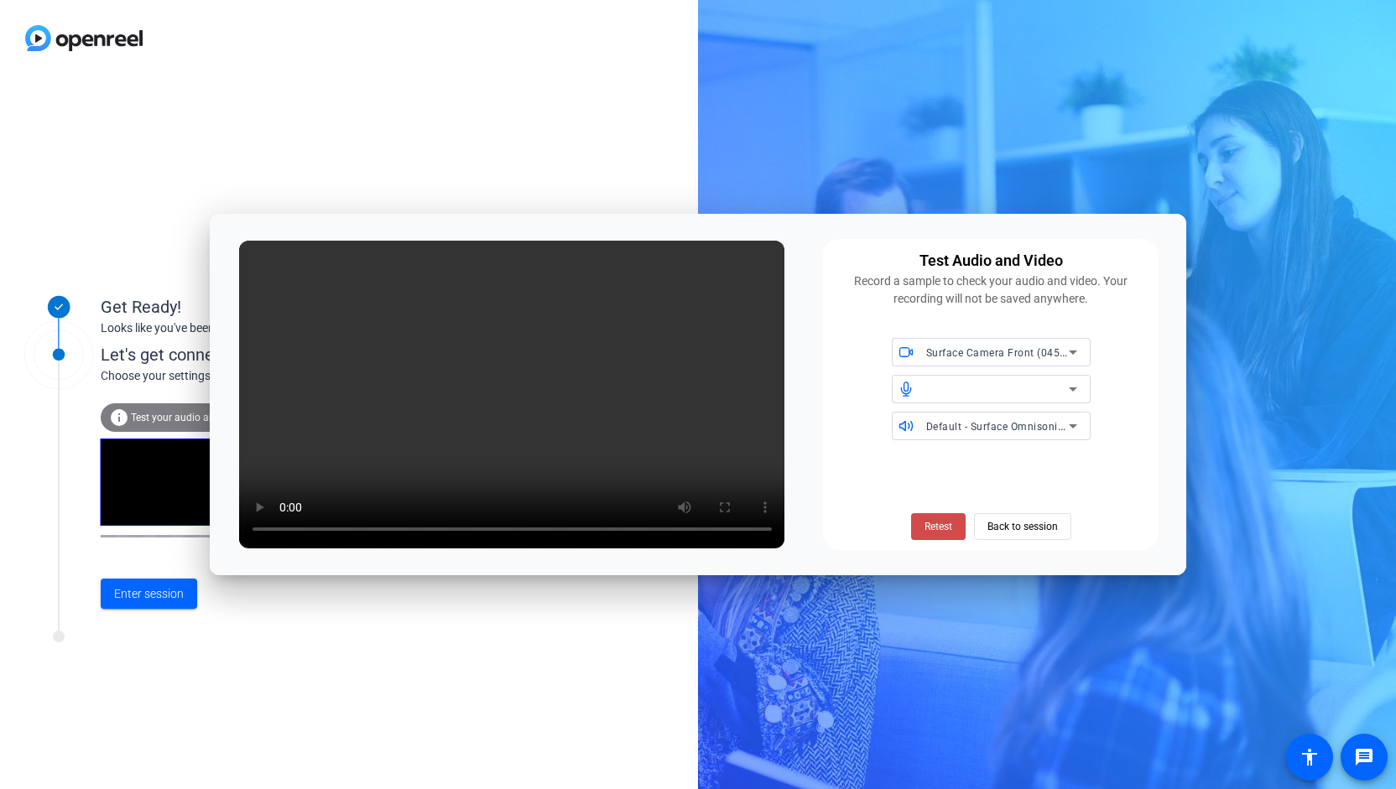  Describe the element at coordinates (268, 307) in the screenshot. I see `div: Get Ready!` at that location.